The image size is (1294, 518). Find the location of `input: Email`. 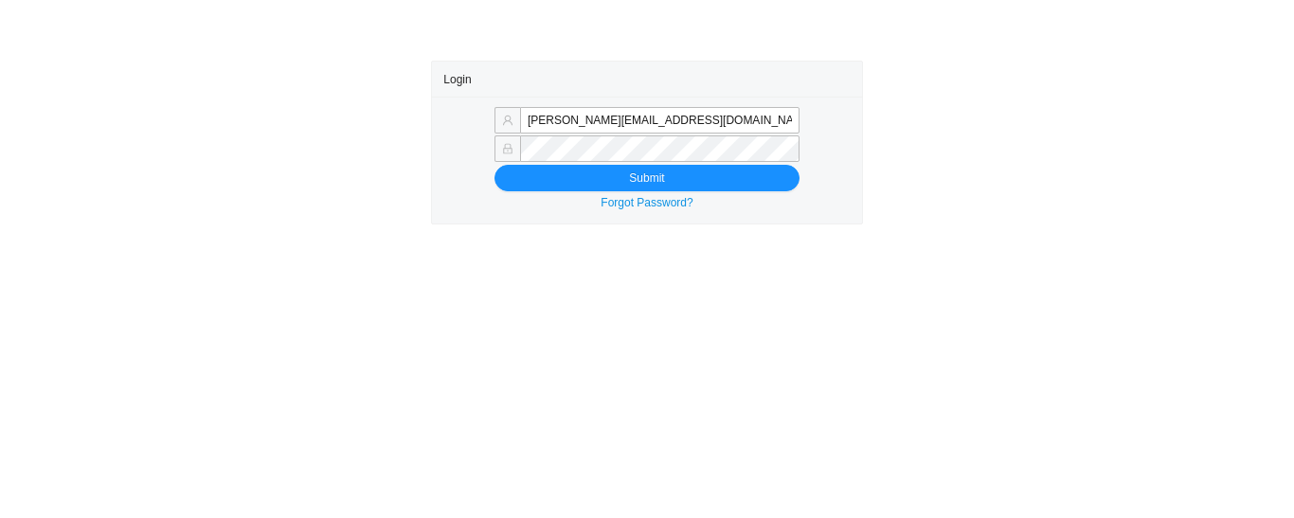

input: Email is located at coordinates (659, 120).